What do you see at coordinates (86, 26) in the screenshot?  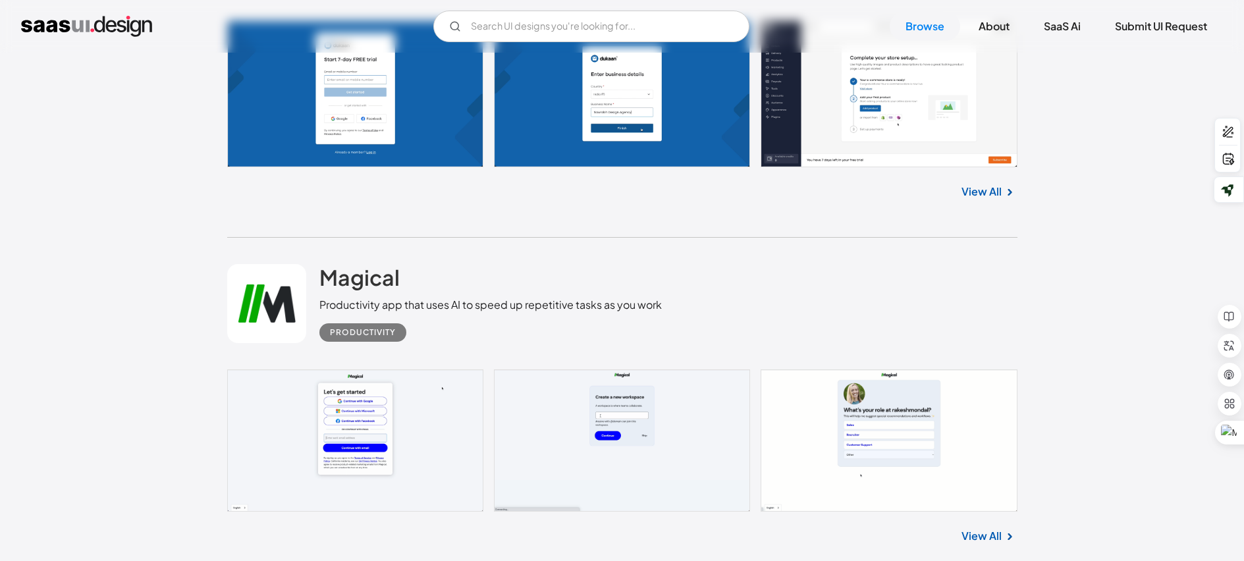 I see `a: home` at bounding box center [86, 26].